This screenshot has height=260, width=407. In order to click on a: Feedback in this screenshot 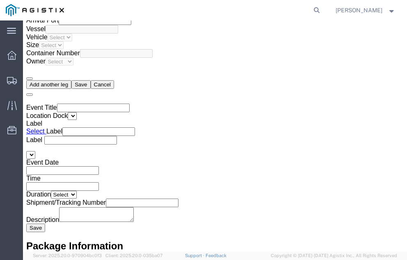, I will do `click(216, 256)`.